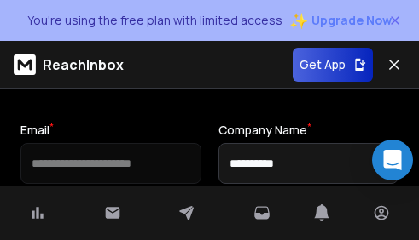 The width and height of the screenshot is (419, 240). Describe the element at coordinates (333, 65) in the screenshot. I see `button: Get App` at that location.